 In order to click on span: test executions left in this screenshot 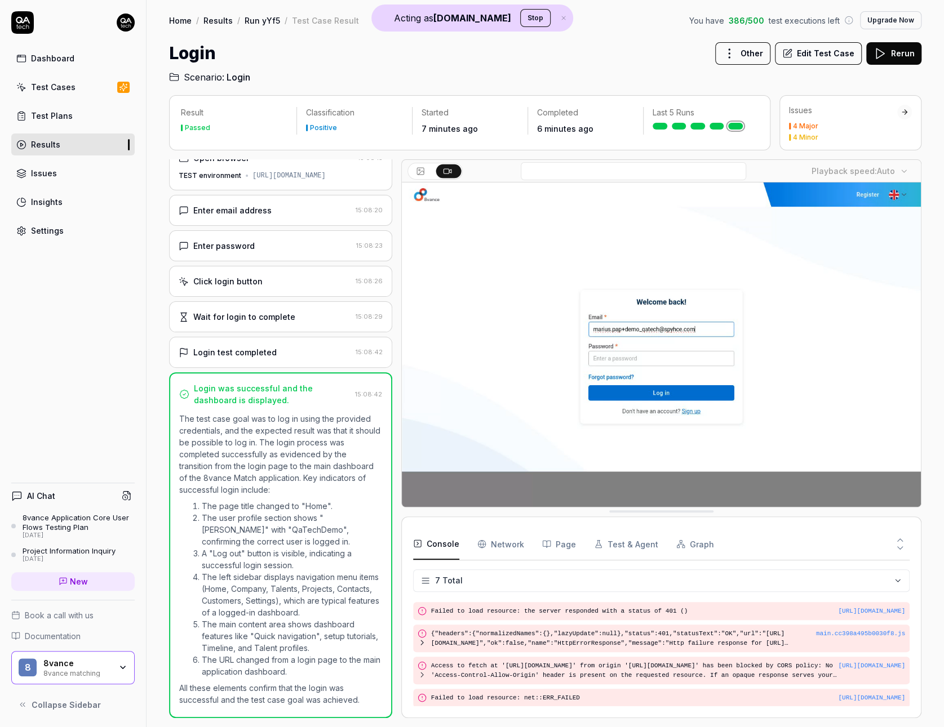, I will do `click(804, 20)`.